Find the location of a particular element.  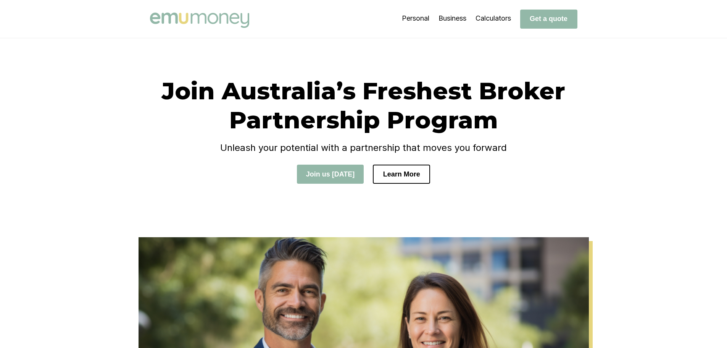

h1: Join Australia’s Freshest Broker Partnership Program is located at coordinates (364, 105).